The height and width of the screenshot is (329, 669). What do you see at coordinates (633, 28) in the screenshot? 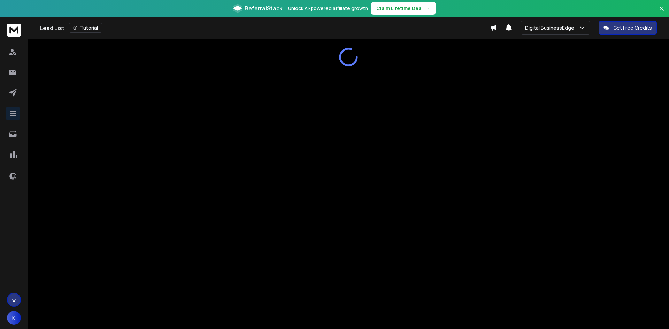
I see `p: Get Free Credits` at bounding box center [633, 28].